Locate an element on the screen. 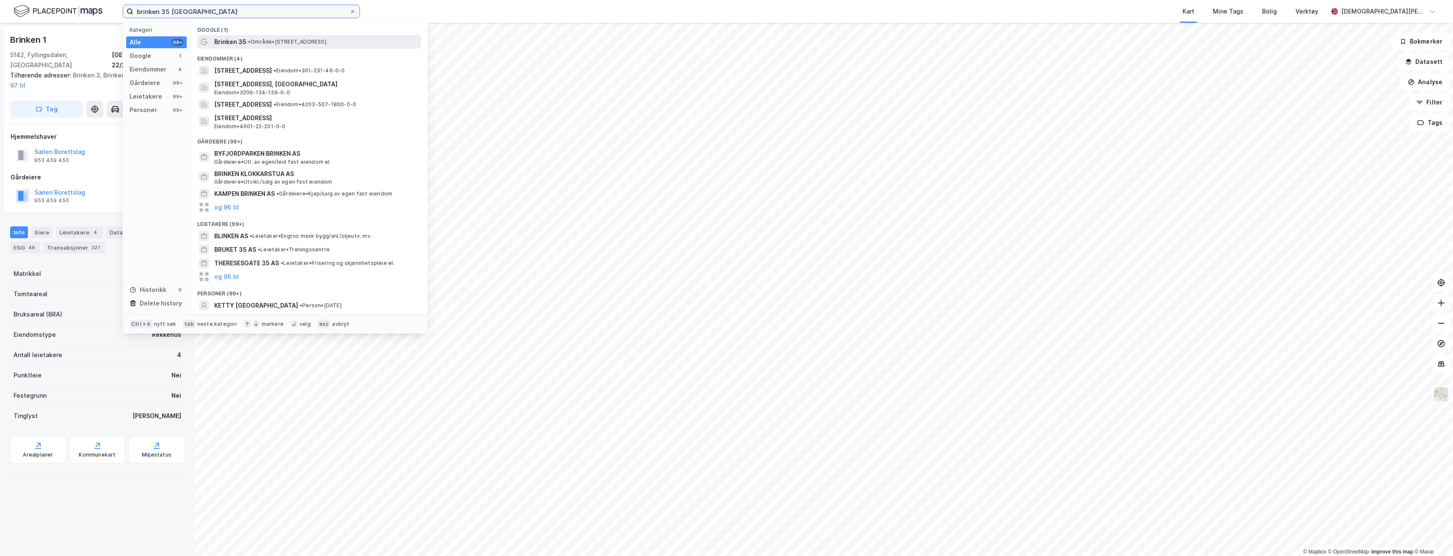 The height and width of the screenshot is (556, 1453). button: Datasett is located at coordinates (1423, 62).